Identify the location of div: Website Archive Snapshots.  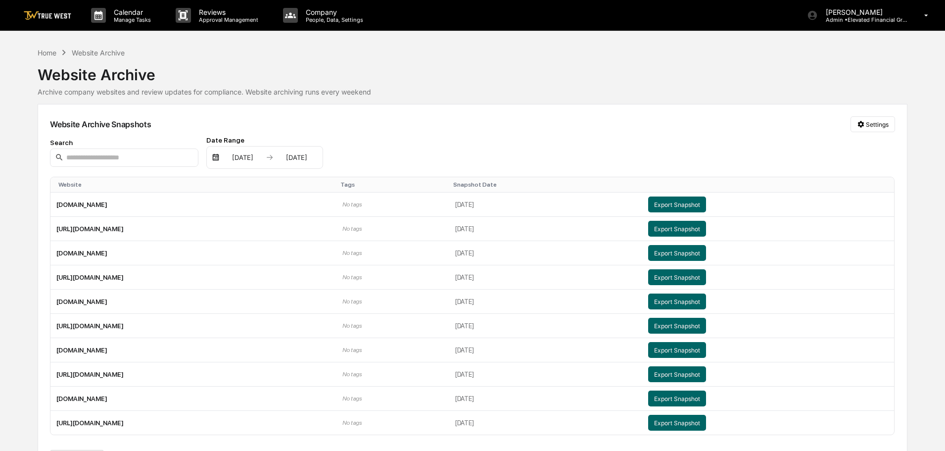
(100, 124).